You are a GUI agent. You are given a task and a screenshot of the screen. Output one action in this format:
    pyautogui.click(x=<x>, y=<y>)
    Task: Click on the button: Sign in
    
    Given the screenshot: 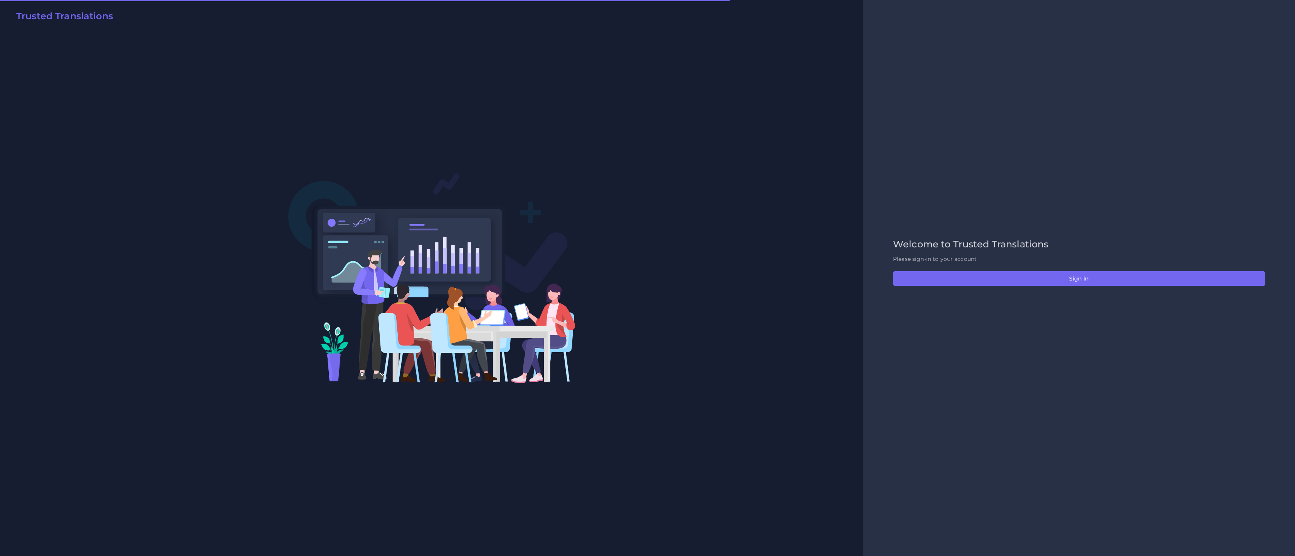 What is the action you would take?
    pyautogui.click(x=1079, y=279)
    